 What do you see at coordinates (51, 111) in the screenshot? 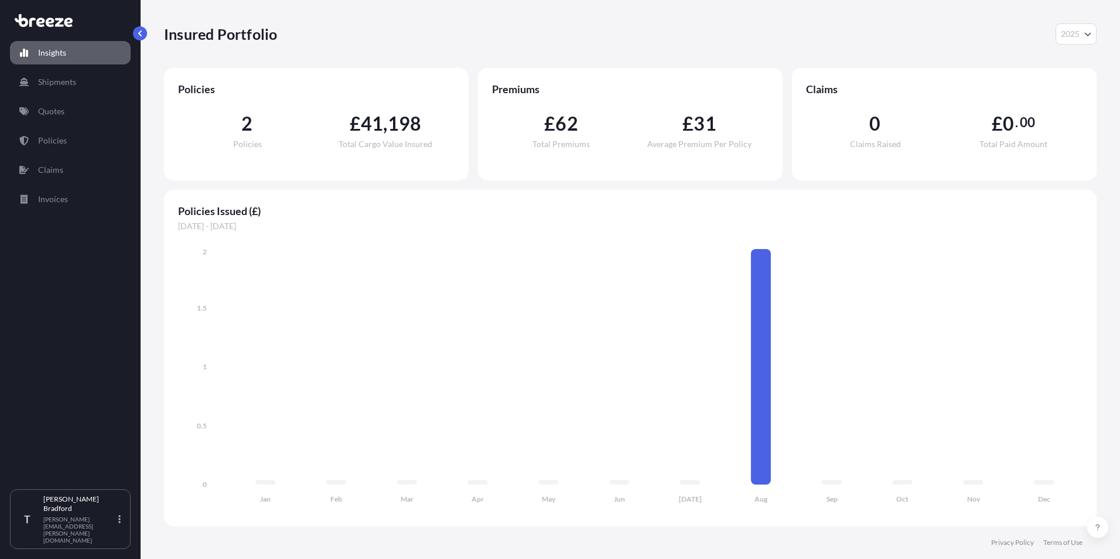
I see `p: Quotes` at bounding box center [51, 111].